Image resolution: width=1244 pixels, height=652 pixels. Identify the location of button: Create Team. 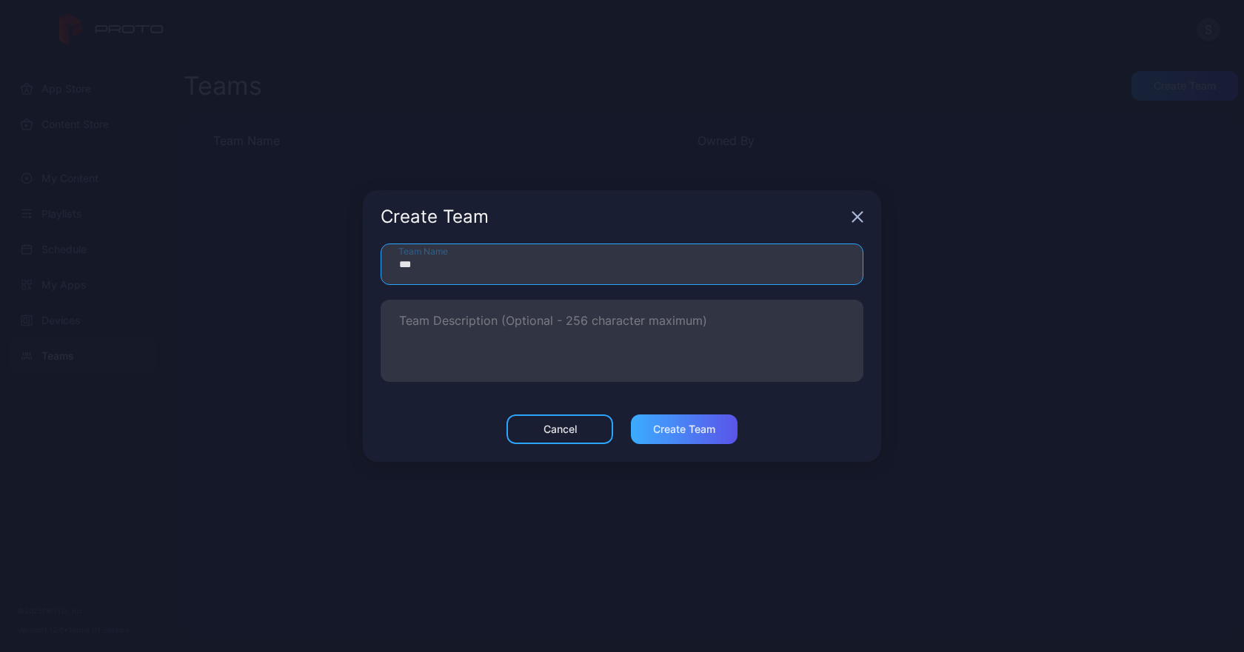
(684, 429).